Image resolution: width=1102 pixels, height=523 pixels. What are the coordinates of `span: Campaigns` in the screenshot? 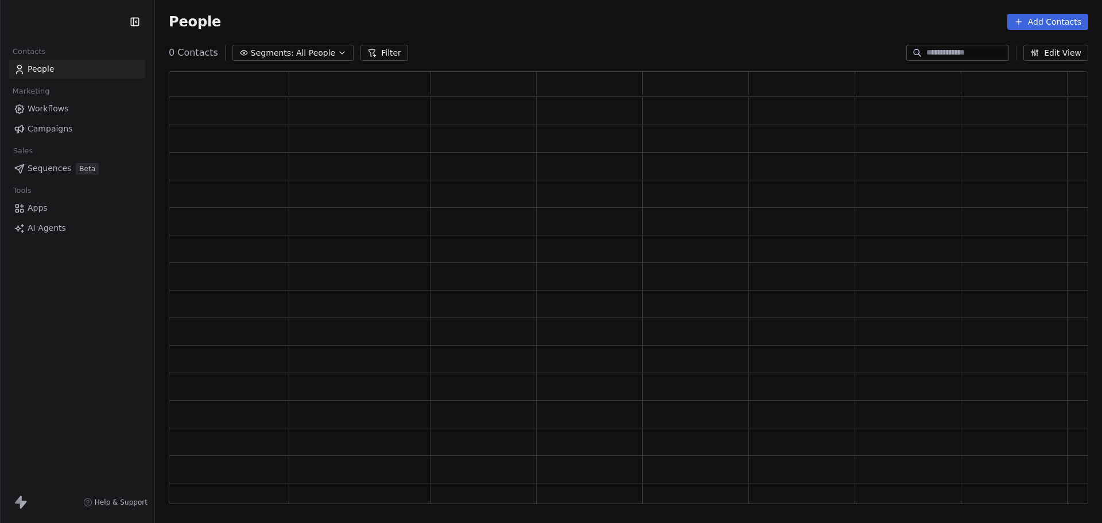 It's located at (50, 129).